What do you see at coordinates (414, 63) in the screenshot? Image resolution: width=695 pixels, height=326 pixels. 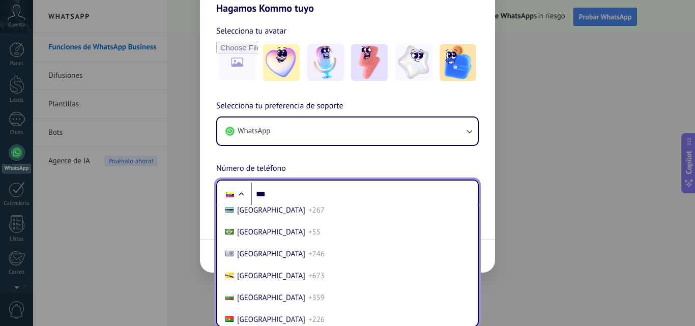 I see `img: -4.jpeg` at bounding box center [414, 63].